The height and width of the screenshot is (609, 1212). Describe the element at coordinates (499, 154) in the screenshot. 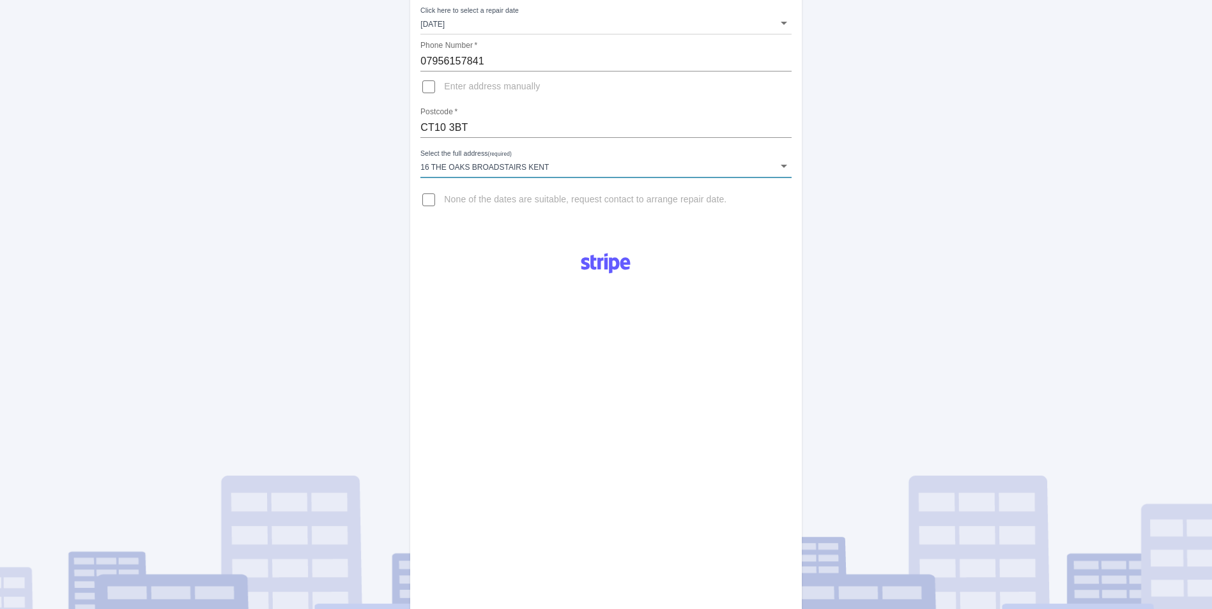

I see `small: (required)` at that location.